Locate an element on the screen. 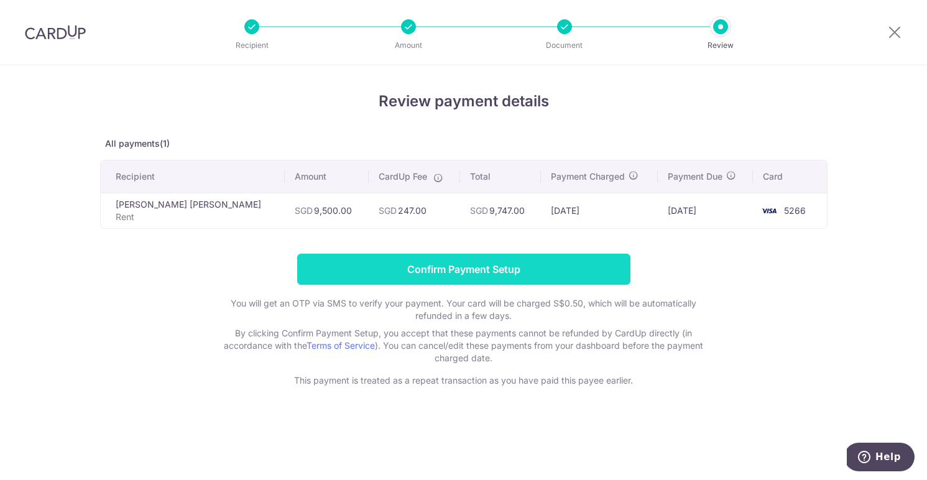  td: 9,500.00 is located at coordinates (326, 210).